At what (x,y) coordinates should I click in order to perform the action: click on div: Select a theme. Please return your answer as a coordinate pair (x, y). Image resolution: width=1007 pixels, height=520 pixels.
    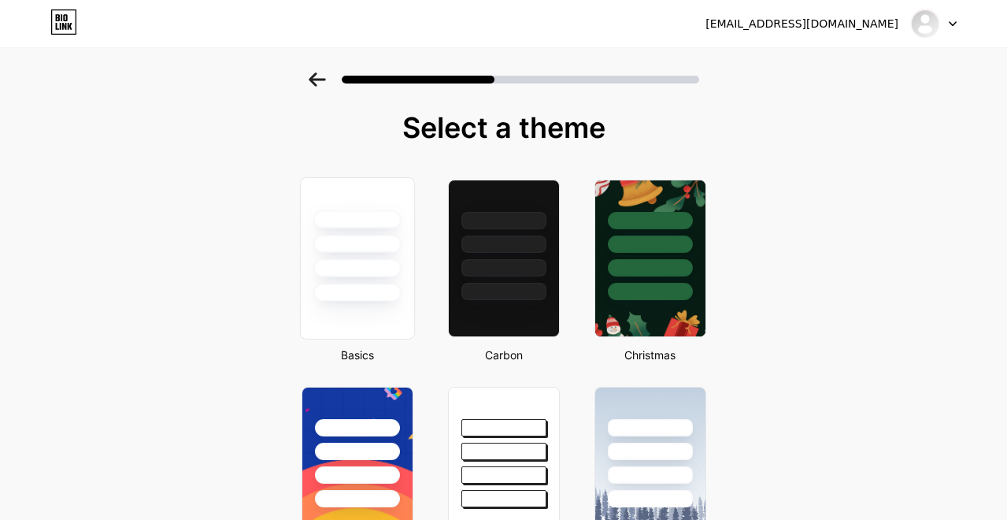
    Looking at the image, I should click on (504, 128).